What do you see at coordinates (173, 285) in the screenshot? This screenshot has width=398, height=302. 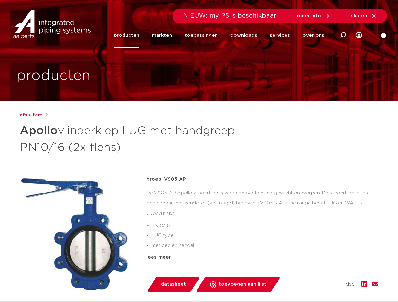 I see `a: datasheet` at bounding box center [173, 285].